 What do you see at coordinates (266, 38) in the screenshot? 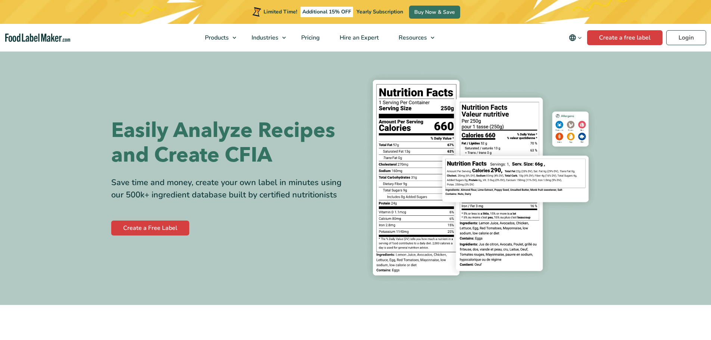
I see `a: Industries` at bounding box center [266, 38].